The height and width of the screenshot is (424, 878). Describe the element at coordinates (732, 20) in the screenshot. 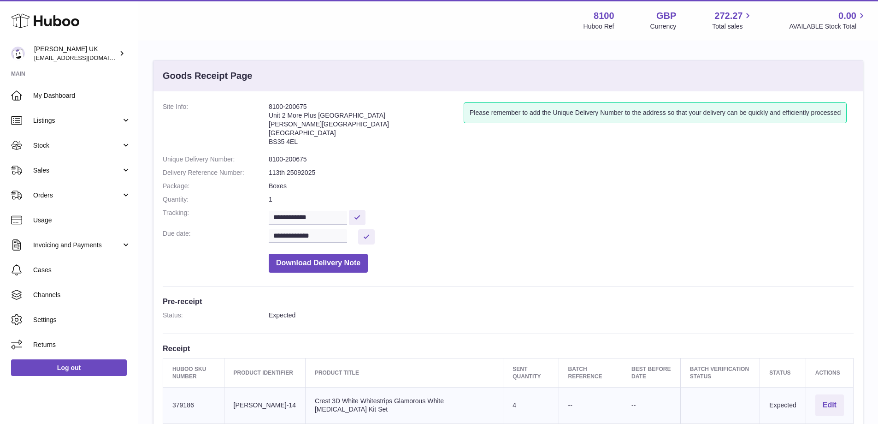

I see `a: 272.27 Total sales` at that location.